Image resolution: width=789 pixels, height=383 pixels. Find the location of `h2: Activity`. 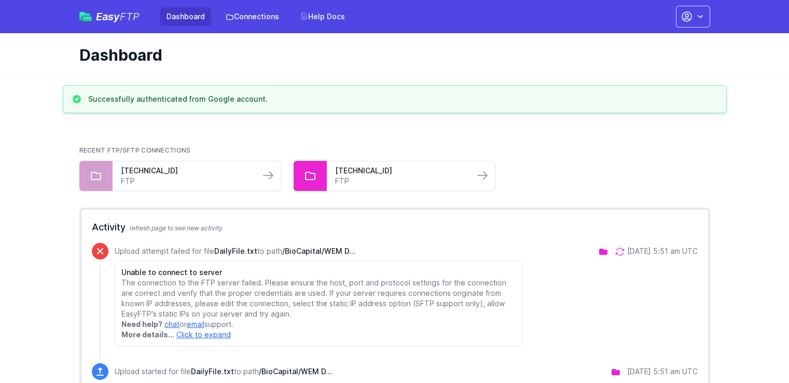

h2: Activity is located at coordinates (395, 227).